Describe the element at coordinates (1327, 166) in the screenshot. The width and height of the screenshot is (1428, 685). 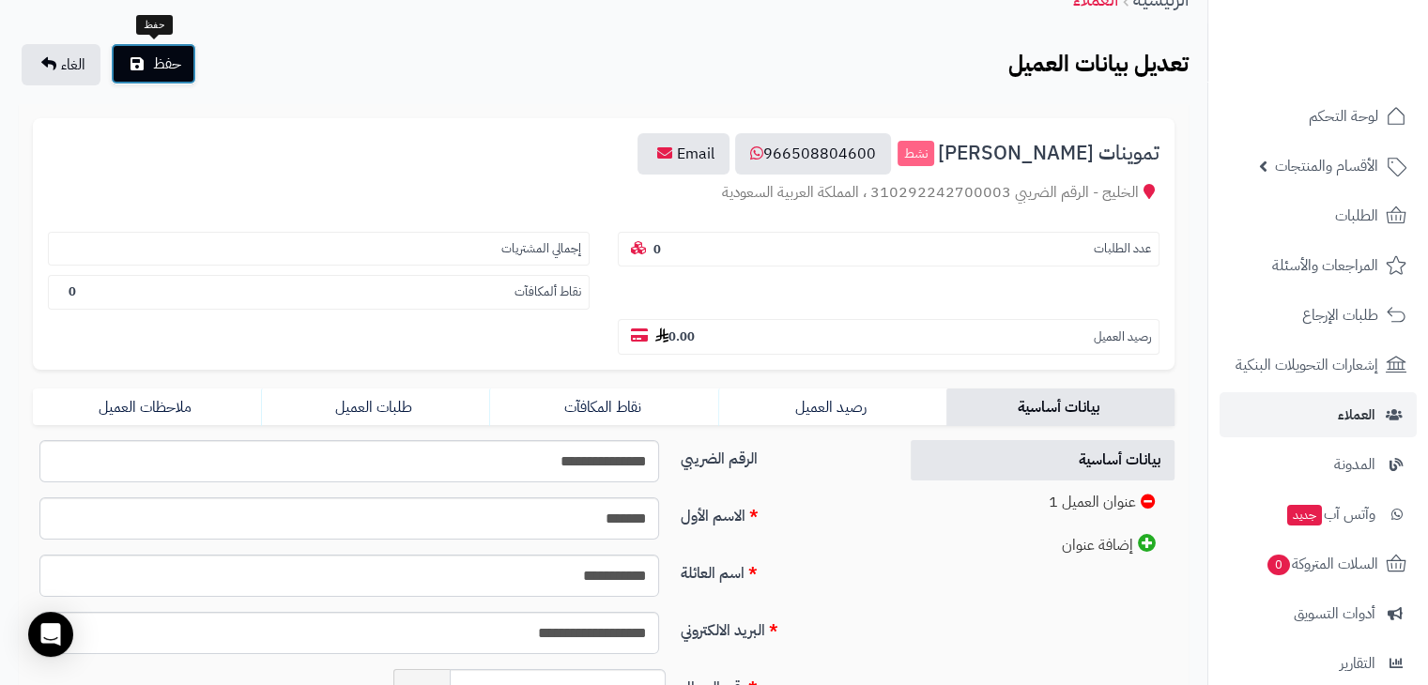
I see `span: الأقسام والمنتجات` at that location.